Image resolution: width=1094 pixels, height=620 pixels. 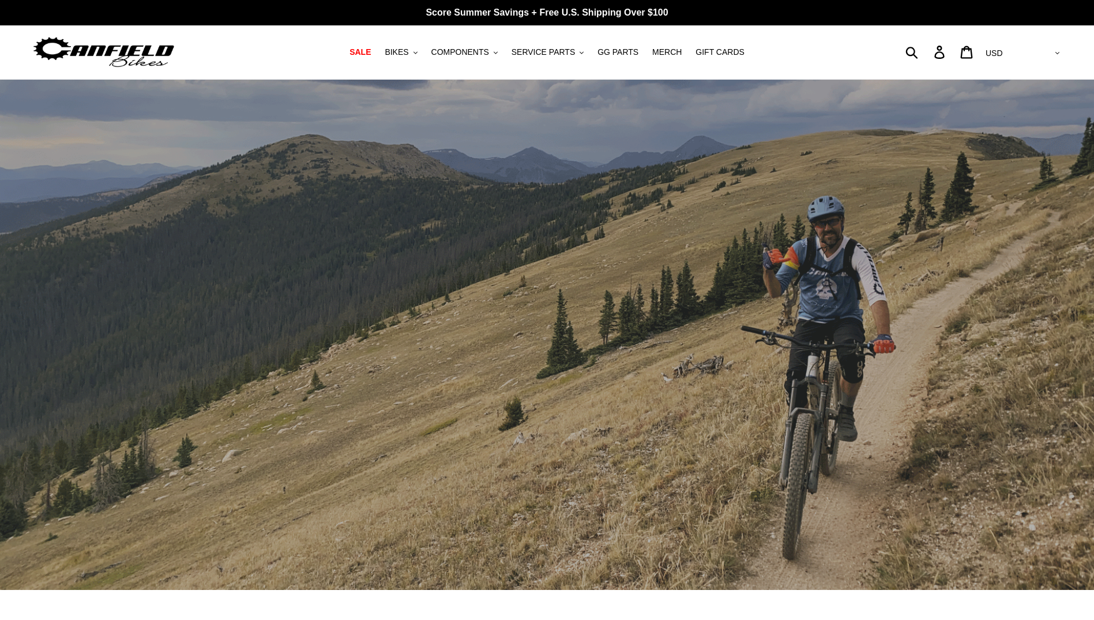 What do you see at coordinates (667, 52) in the screenshot?
I see `a: MERCH` at bounding box center [667, 52].